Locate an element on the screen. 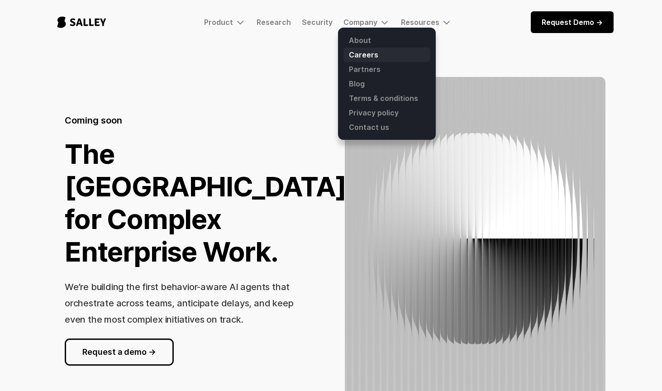 Image resolution: width=662 pixels, height=391 pixels. a: Request a demo -> is located at coordinates (119, 352).